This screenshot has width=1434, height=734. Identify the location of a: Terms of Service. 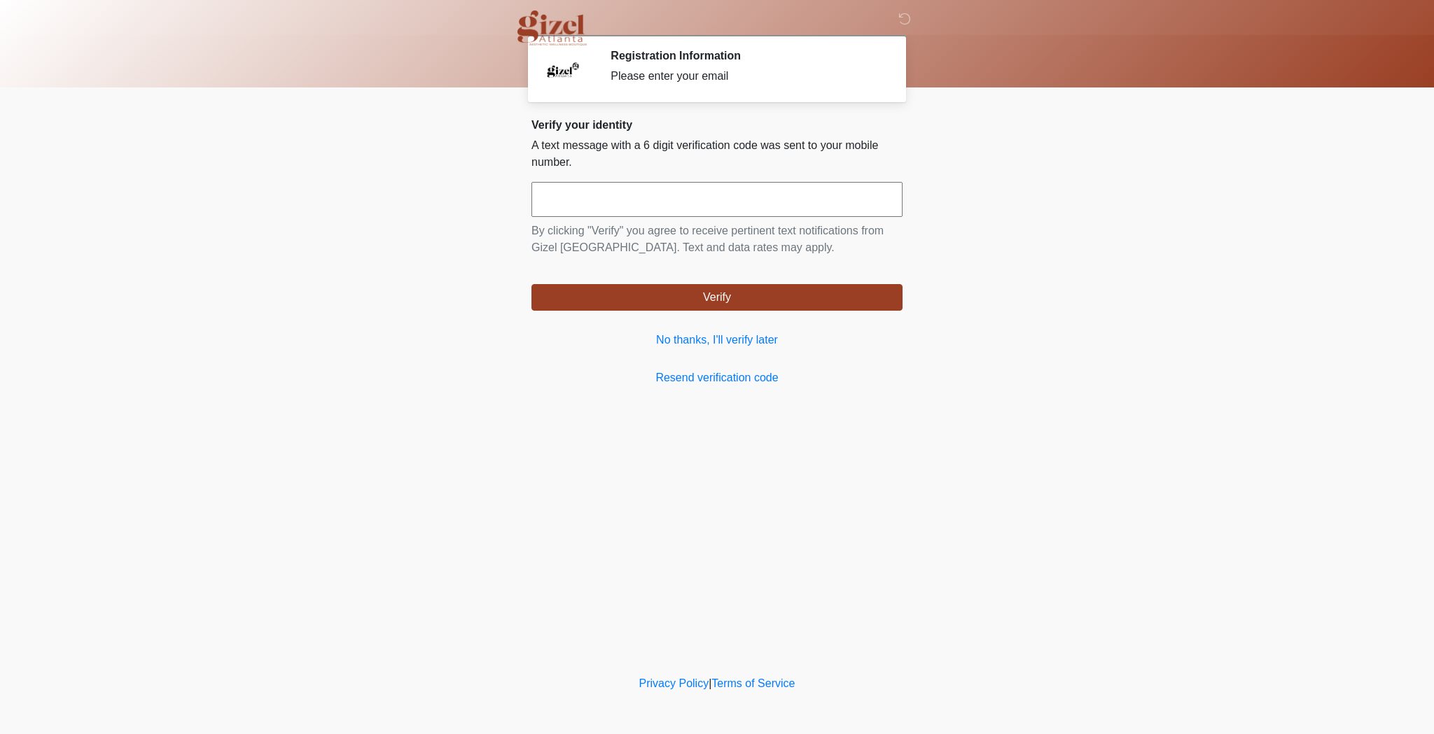
(753, 683).